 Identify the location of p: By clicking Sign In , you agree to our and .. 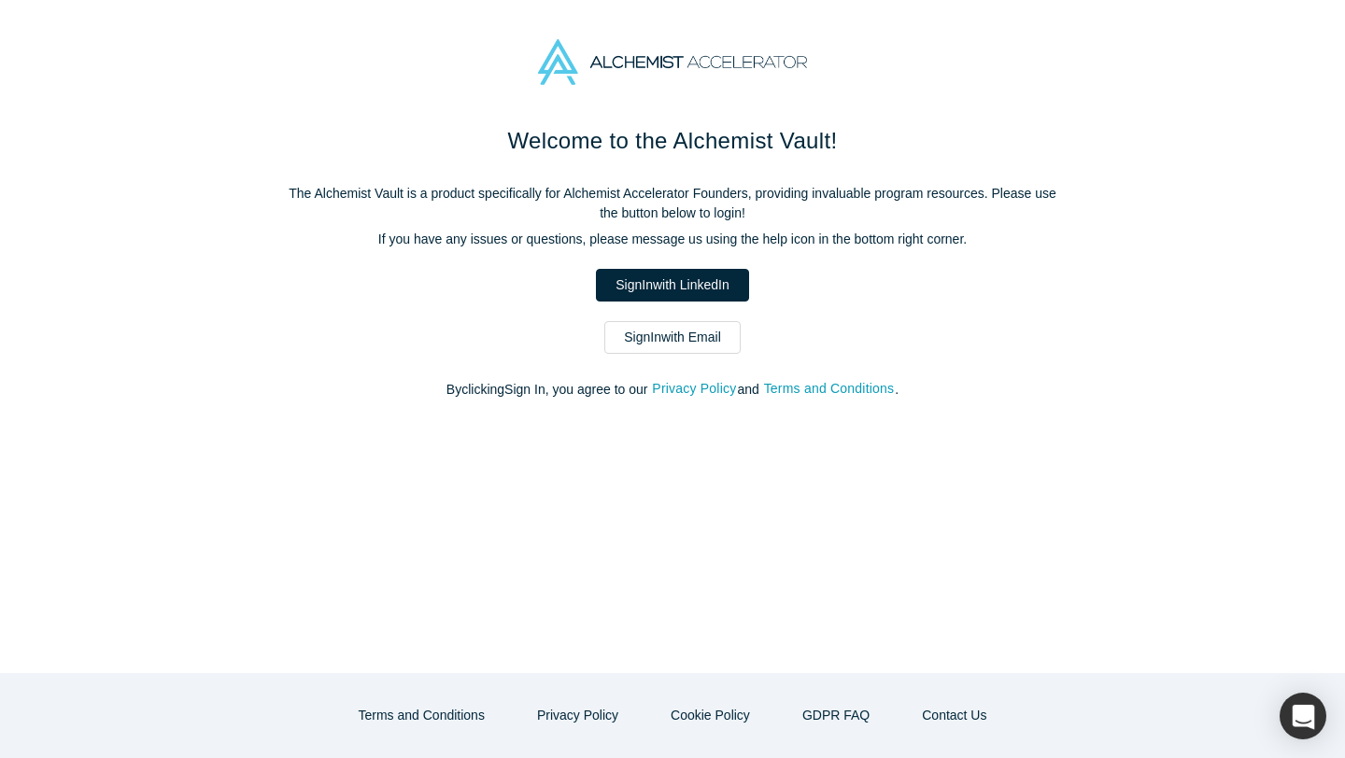
(672, 389).